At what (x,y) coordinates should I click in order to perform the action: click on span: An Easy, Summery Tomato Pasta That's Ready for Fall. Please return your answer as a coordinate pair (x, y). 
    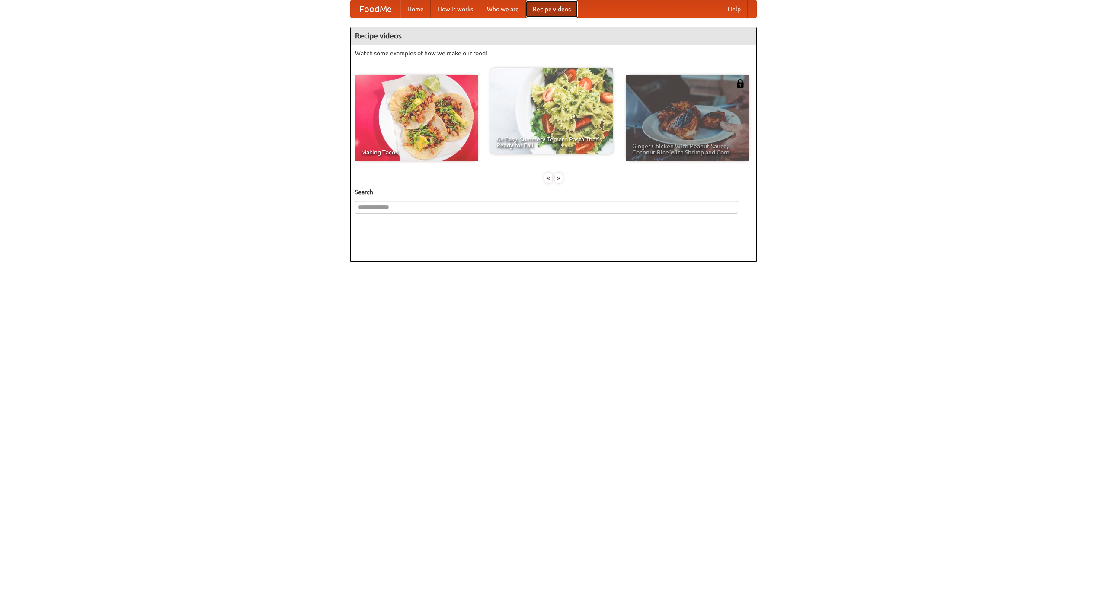
    Looking at the image, I should click on (552, 142).